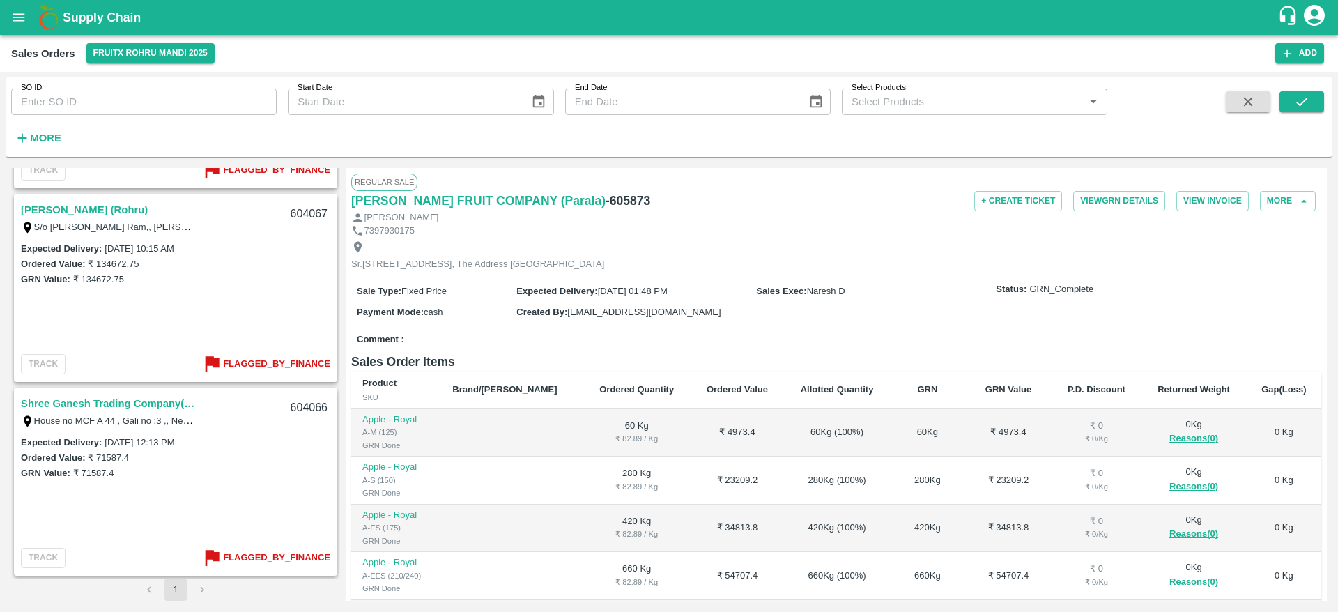 The width and height of the screenshot is (1338, 612). Describe the element at coordinates (927, 576) in the screenshot. I see `div: 660 Kg` at that location.